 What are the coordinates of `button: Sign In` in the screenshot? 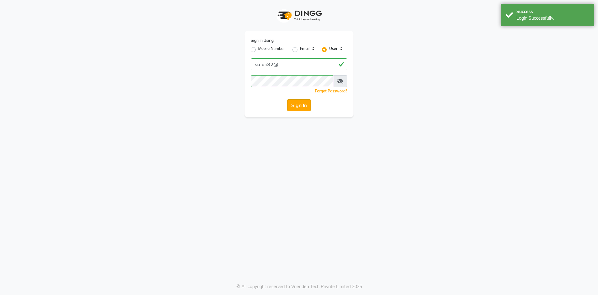 It's located at (299, 105).